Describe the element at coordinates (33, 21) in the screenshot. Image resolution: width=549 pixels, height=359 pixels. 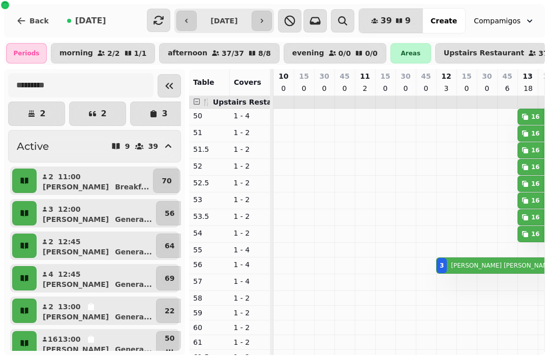
I see `button: Back` at that location.